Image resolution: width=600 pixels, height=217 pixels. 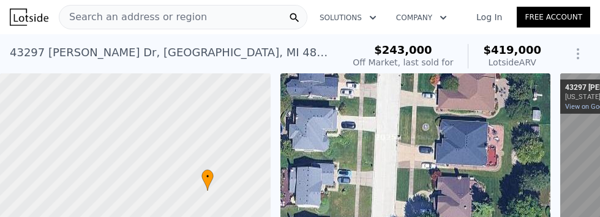 I want to click on img: Lotside, so click(x=29, y=17).